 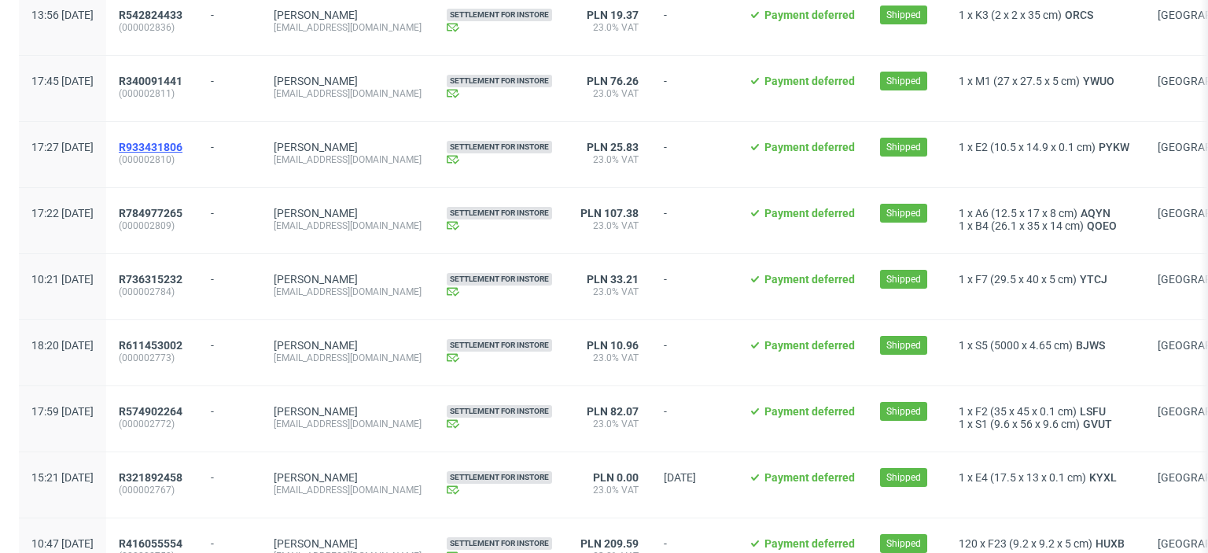 I want to click on span: R784977265, so click(x=150, y=213).